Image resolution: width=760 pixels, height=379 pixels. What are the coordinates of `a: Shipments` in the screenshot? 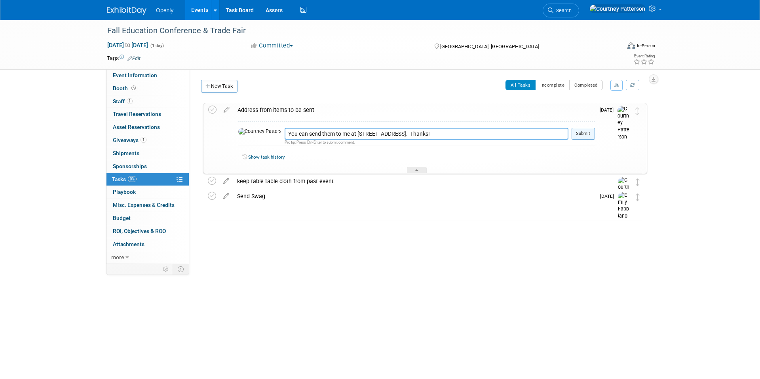 It's located at (148, 154).